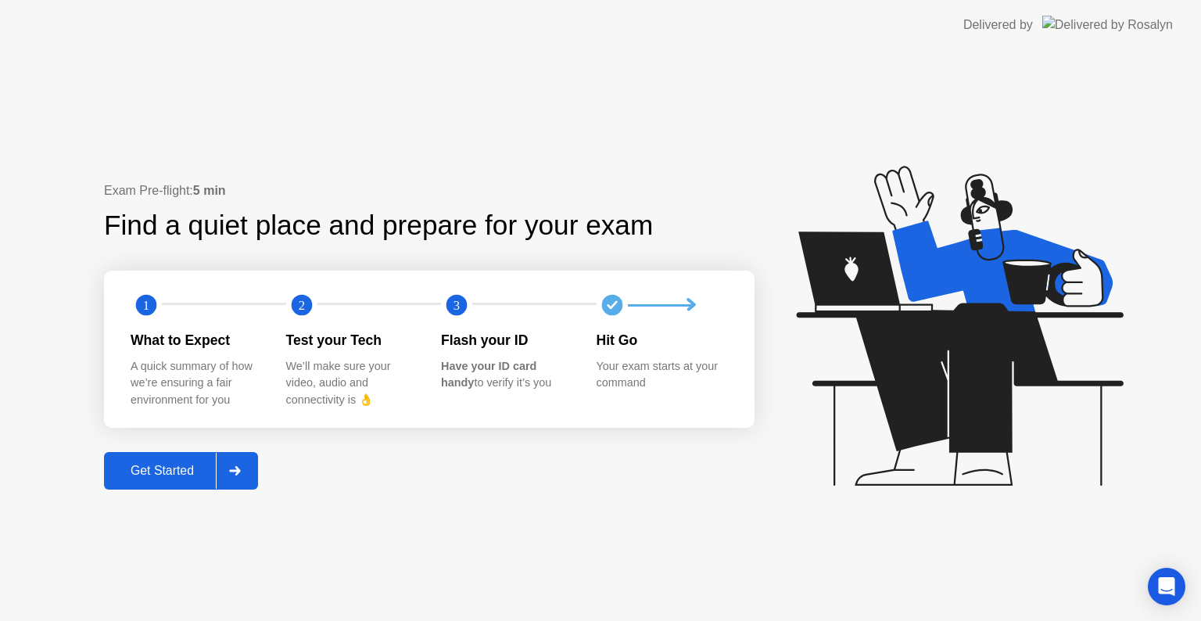  I want to click on div: Flash your ID, so click(506, 340).